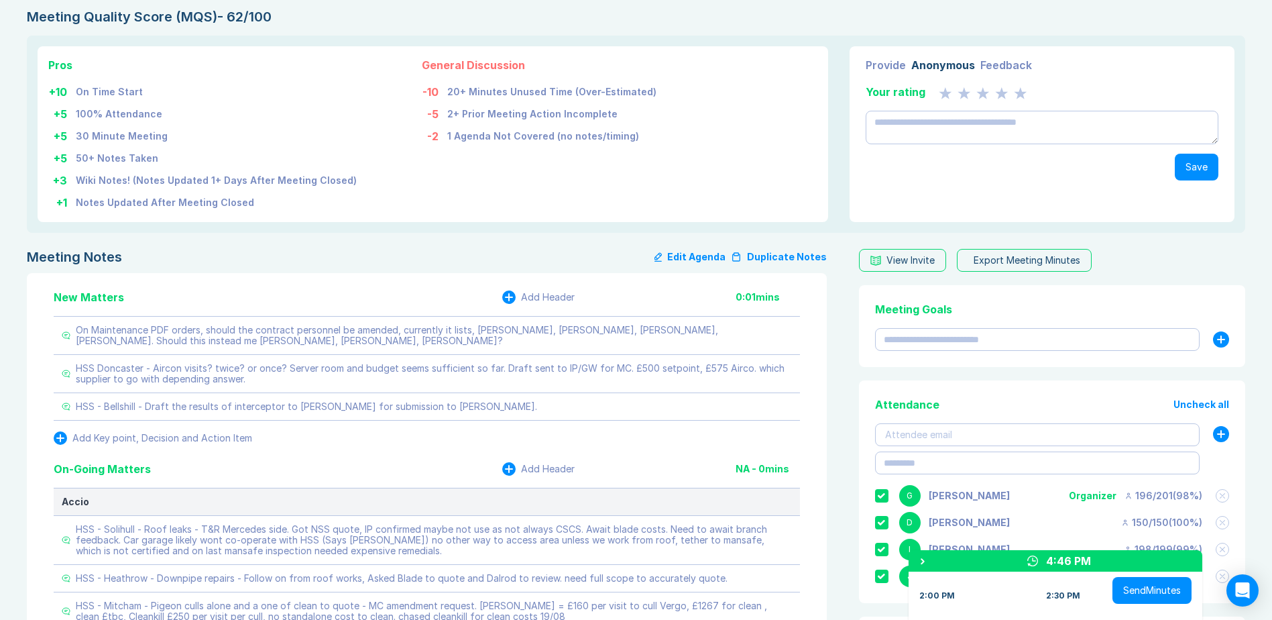 The height and width of the screenshot is (620, 1272). Describe the element at coordinates (427, 502) in the screenshot. I see `div: Accio` at that location.